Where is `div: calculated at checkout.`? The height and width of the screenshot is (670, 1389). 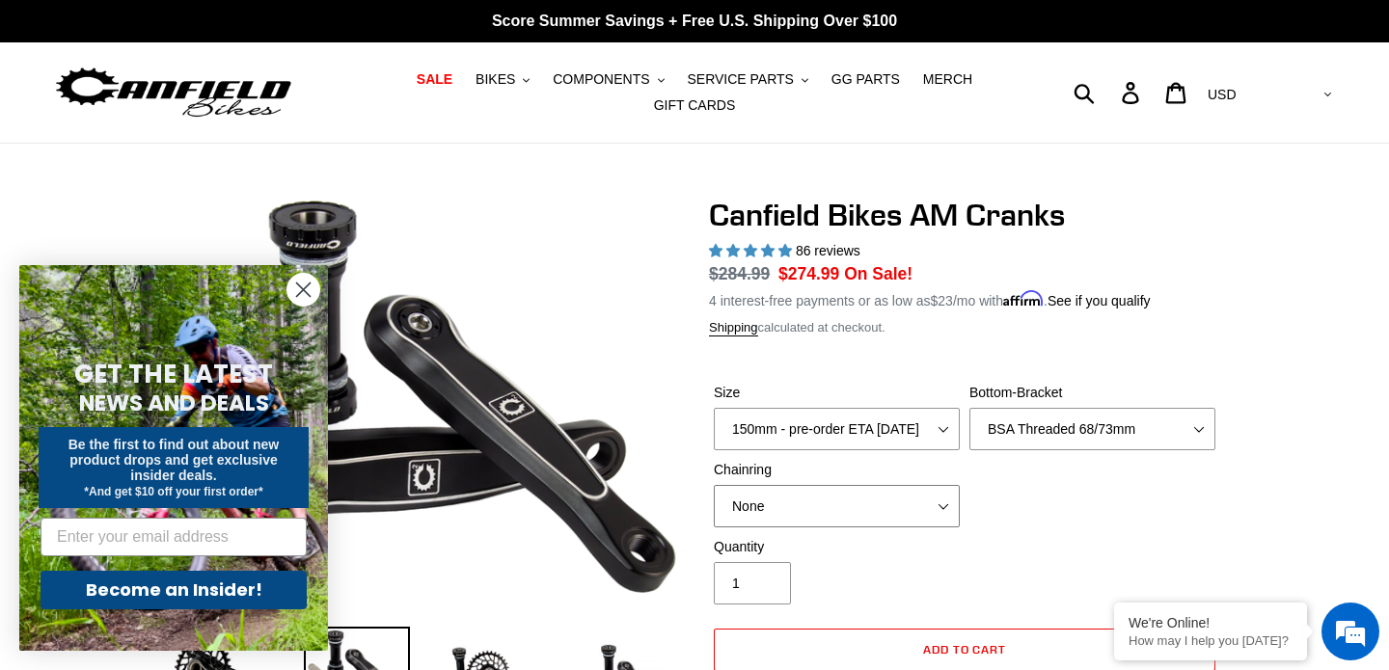 div: calculated at checkout. is located at coordinates (965, 328).